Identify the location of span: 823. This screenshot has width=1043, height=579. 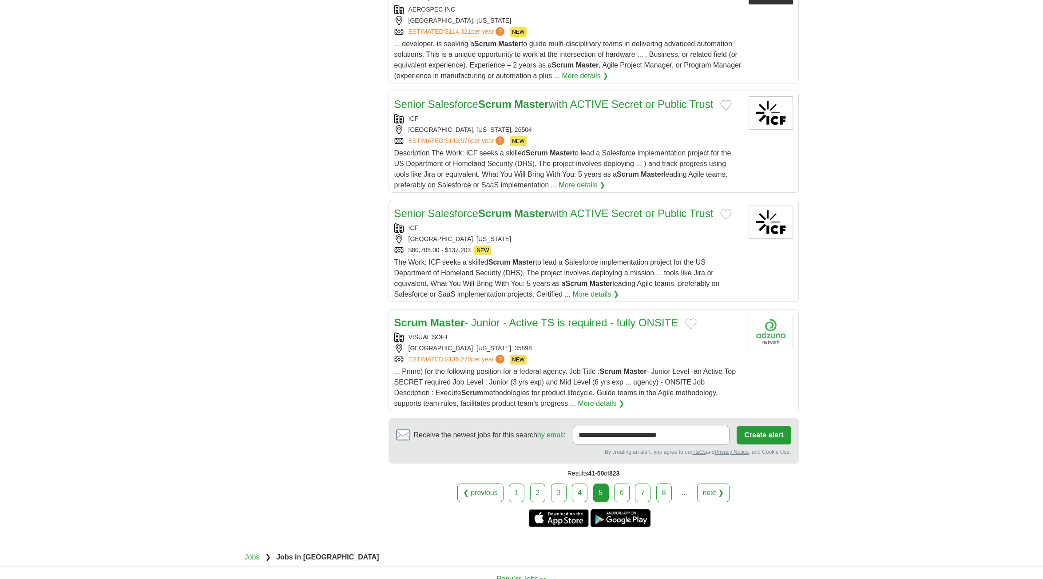
(614, 473).